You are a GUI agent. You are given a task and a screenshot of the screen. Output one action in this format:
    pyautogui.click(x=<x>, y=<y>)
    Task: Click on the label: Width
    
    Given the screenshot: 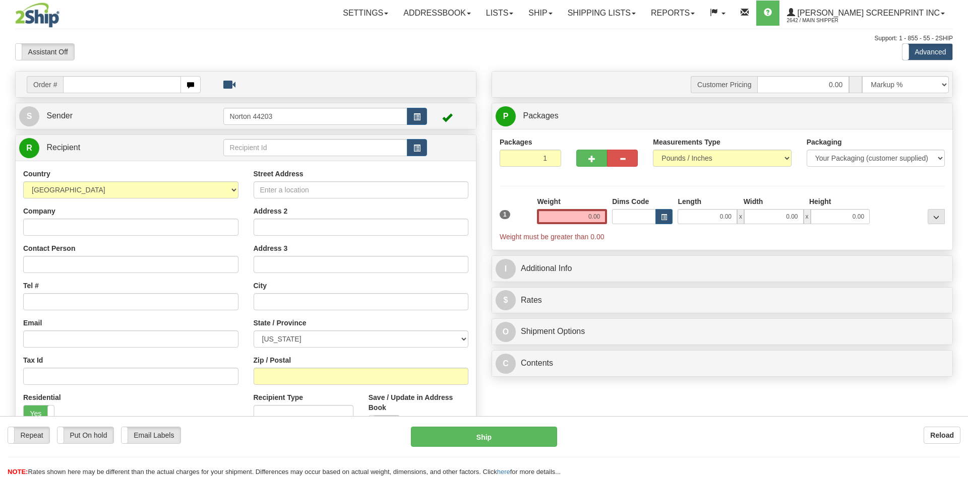 What is the action you would take?
    pyautogui.click(x=753, y=202)
    